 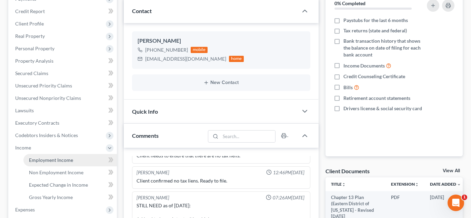 I want to click on span: Executory Contracts, so click(x=37, y=123).